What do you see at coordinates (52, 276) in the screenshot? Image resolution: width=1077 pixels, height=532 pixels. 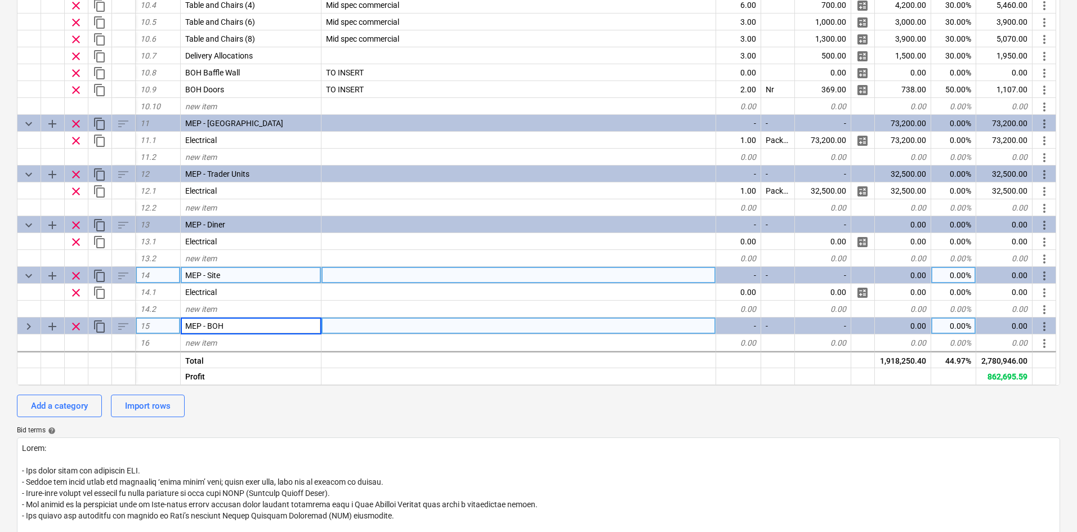 I see `span: Add sub category to row` at bounding box center [52, 276].